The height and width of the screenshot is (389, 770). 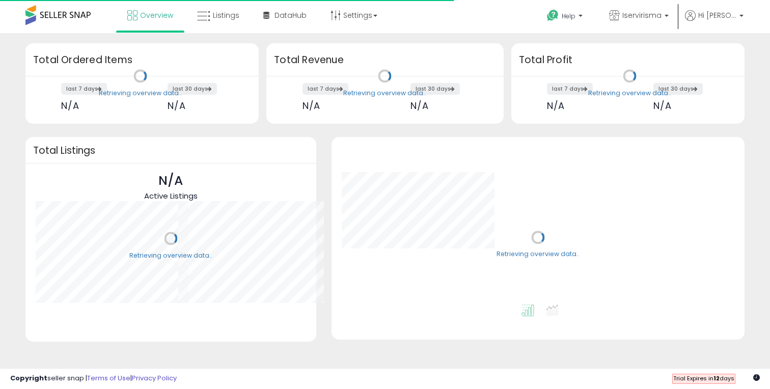 What do you see at coordinates (108, 378) in the screenshot?
I see `a: Terms of Use` at bounding box center [108, 378].